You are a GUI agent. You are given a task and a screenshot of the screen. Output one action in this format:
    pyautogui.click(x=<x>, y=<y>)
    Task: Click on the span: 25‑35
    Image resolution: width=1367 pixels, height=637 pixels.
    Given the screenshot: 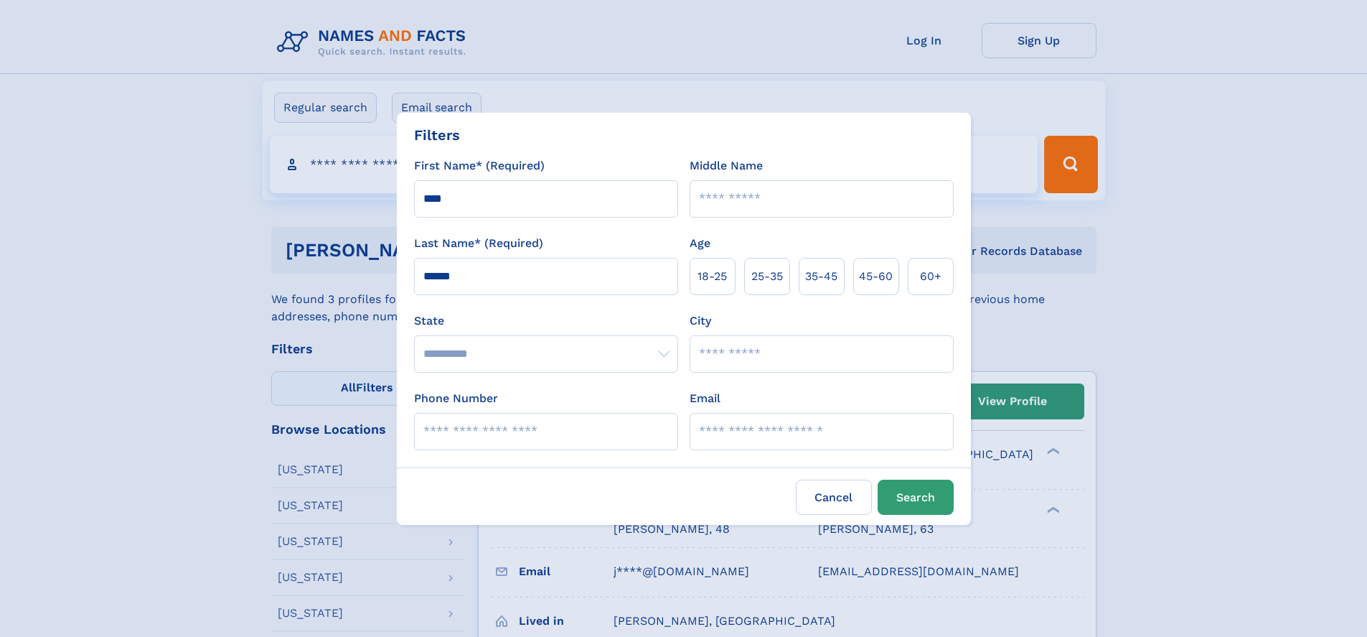 What is the action you would take?
    pyautogui.click(x=767, y=276)
    